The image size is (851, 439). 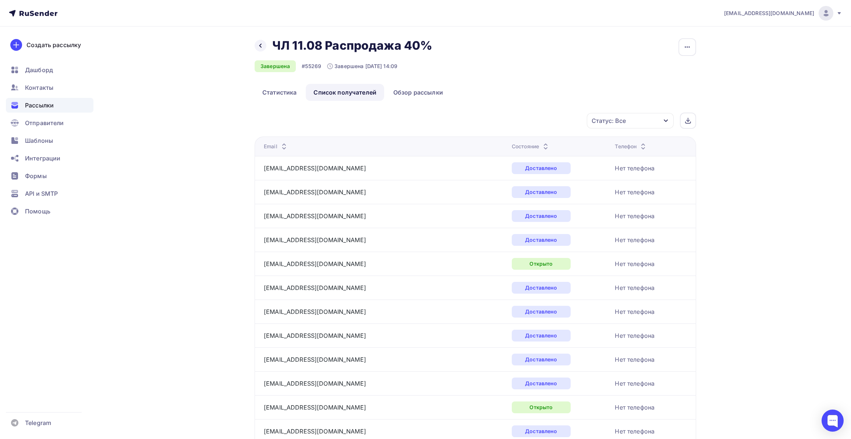 I want to click on div: Статус: Все, so click(x=608, y=121).